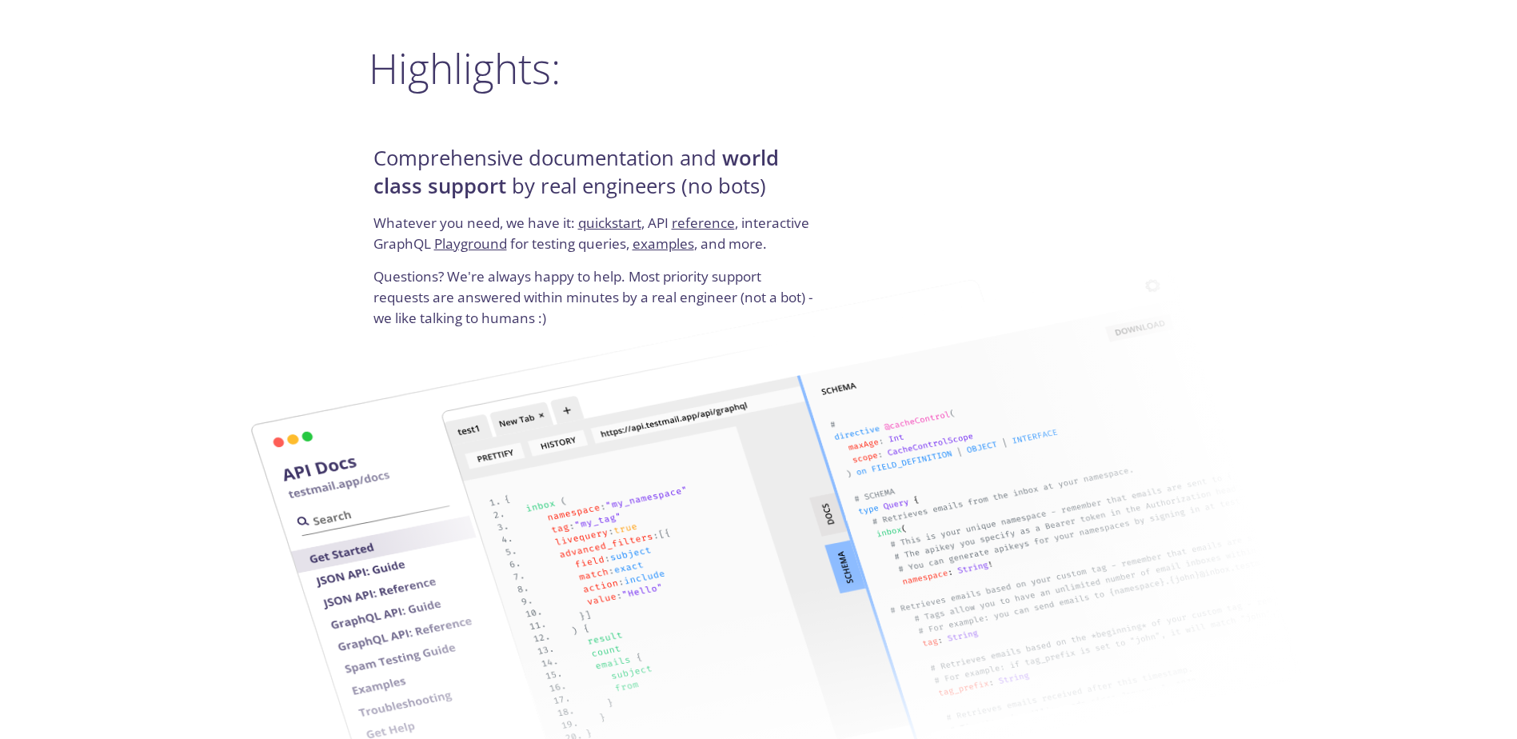 The height and width of the screenshot is (739, 1517). I want to click on p: Questions? We're always happy to help. Most priority support requests are answered within minutes..., so click(596, 297).